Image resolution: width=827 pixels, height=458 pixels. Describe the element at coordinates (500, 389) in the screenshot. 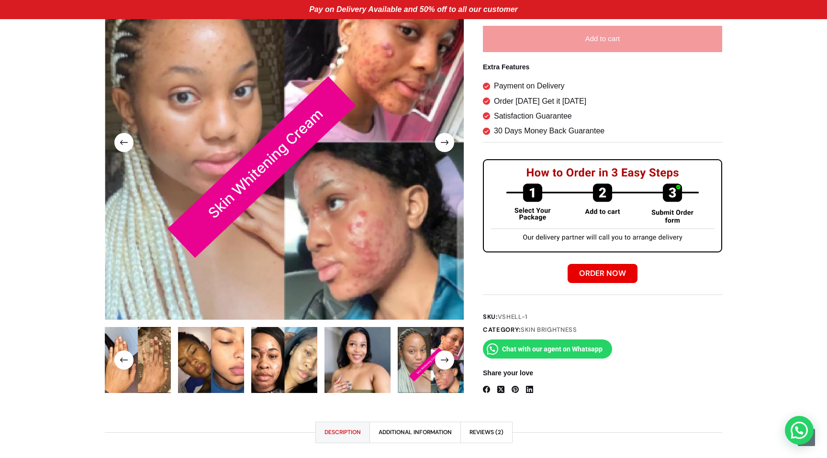

I see `a: X (Twitter)` at that location.